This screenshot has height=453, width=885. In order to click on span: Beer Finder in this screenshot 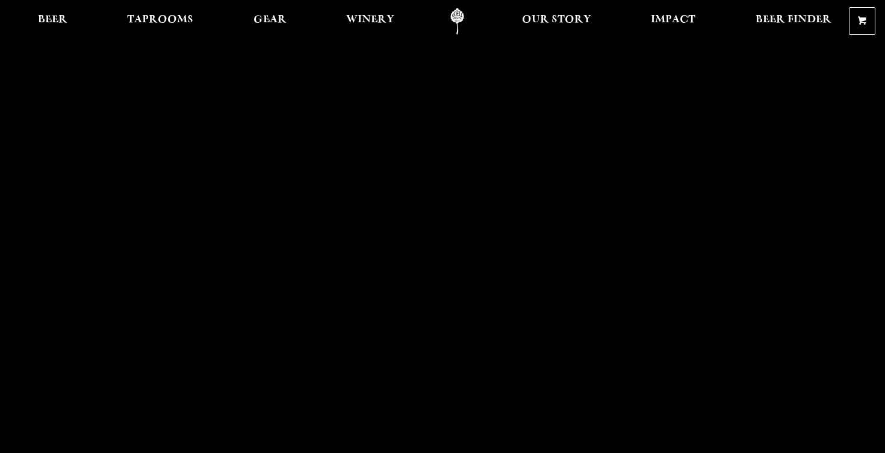, I will do `click(793, 20)`.